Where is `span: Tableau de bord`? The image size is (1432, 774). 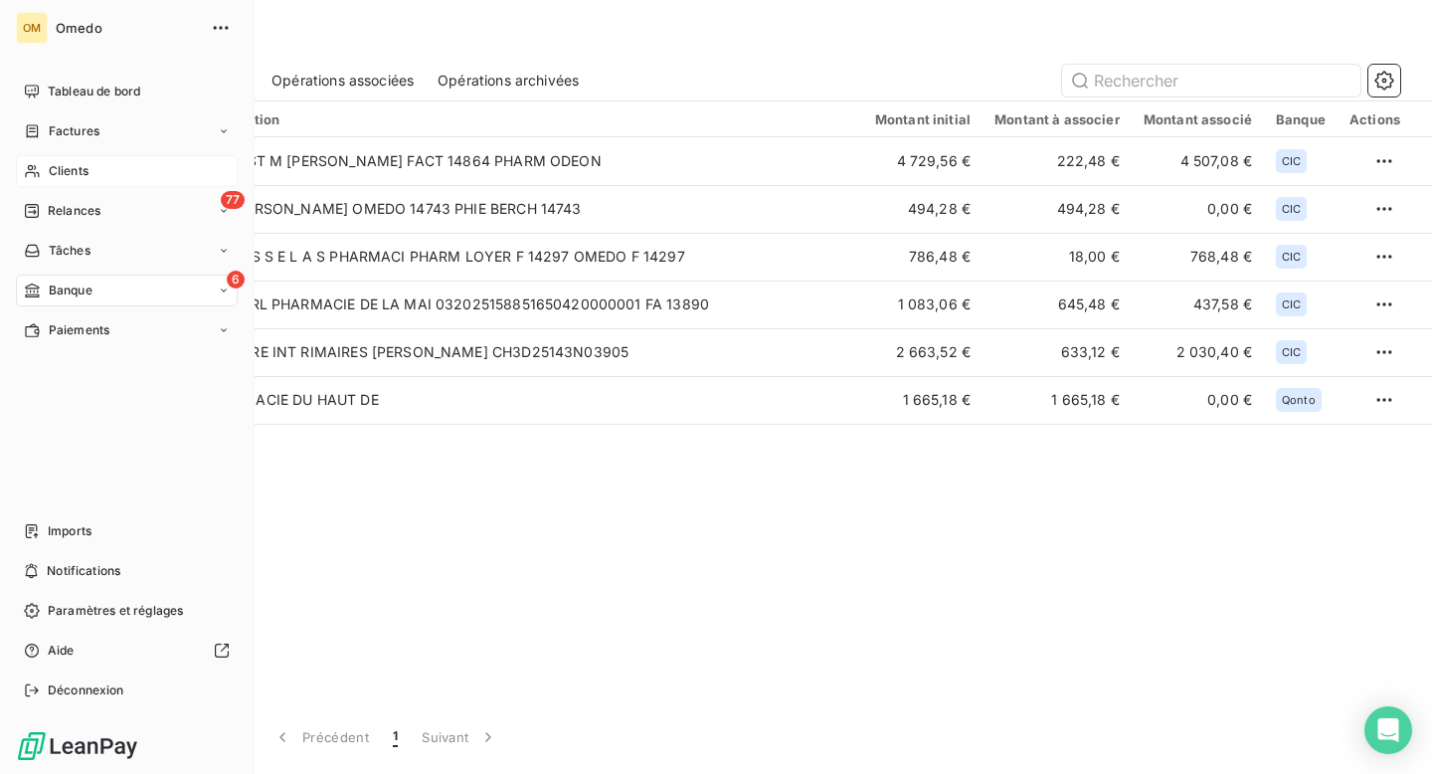 span: Tableau de bord is located at coordinates (93, 91).